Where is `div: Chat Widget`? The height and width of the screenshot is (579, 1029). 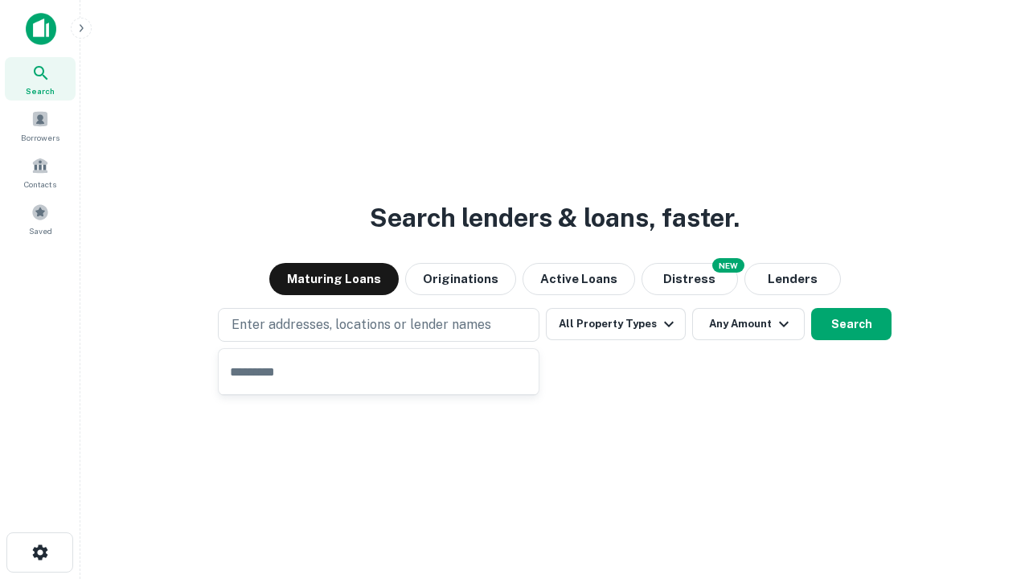 div: Chat Widget is located at coordinates (989, 489).